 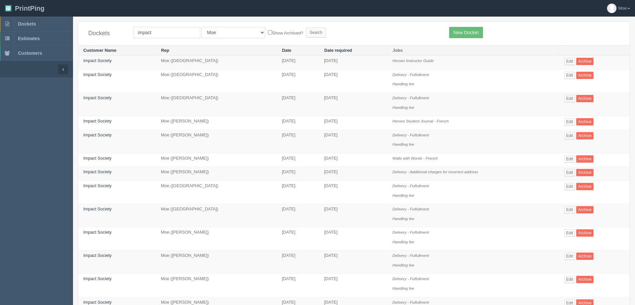 What do you see at coordinates (466, 33) in the screenshot?
I see `a: New Docket` at bounding box center [466, 33].